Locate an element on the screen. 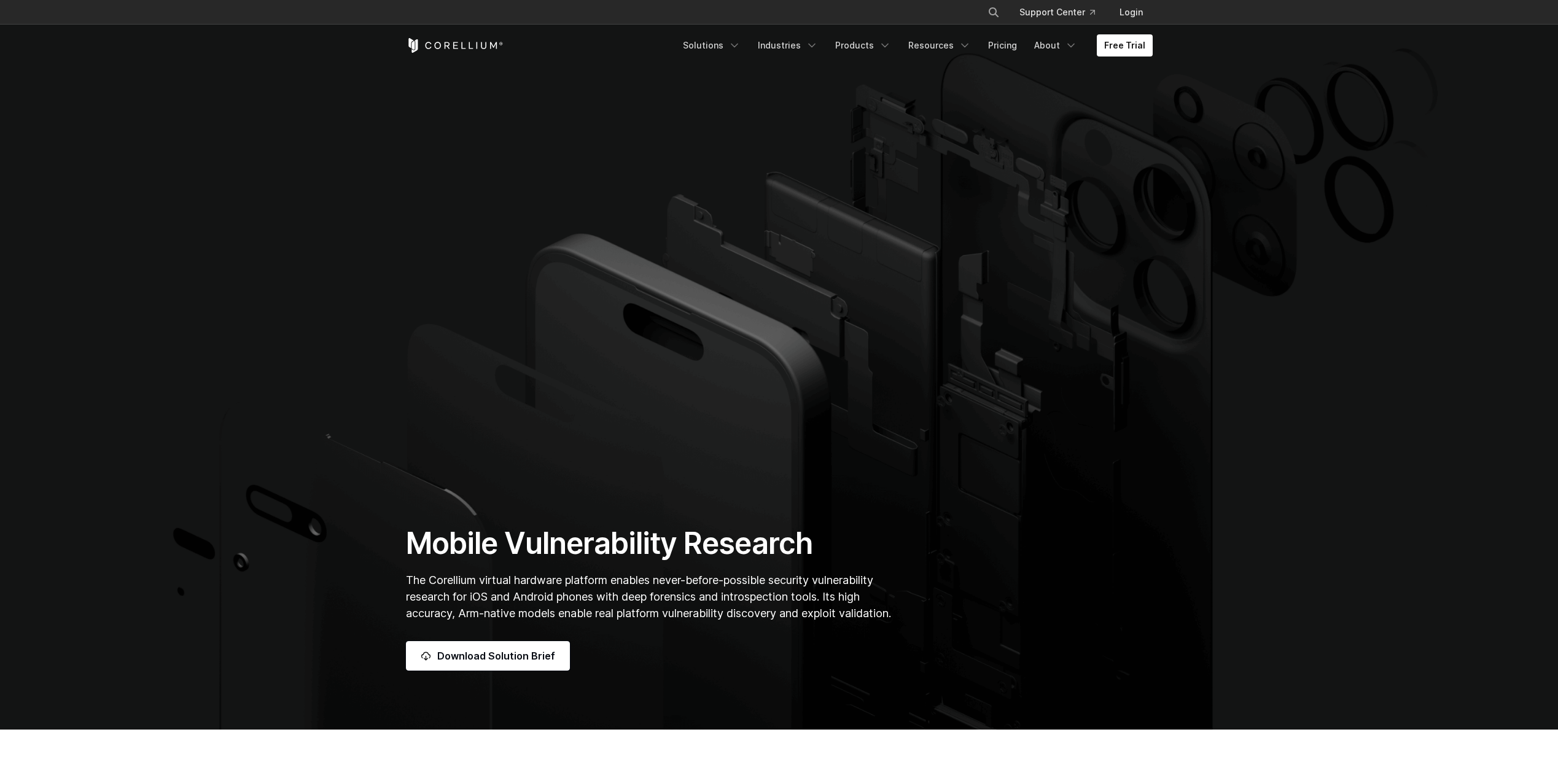 This screenshot has width=1558, height=767. h1: Mobile Vulnerability Research is located at coordinates (650, 543).